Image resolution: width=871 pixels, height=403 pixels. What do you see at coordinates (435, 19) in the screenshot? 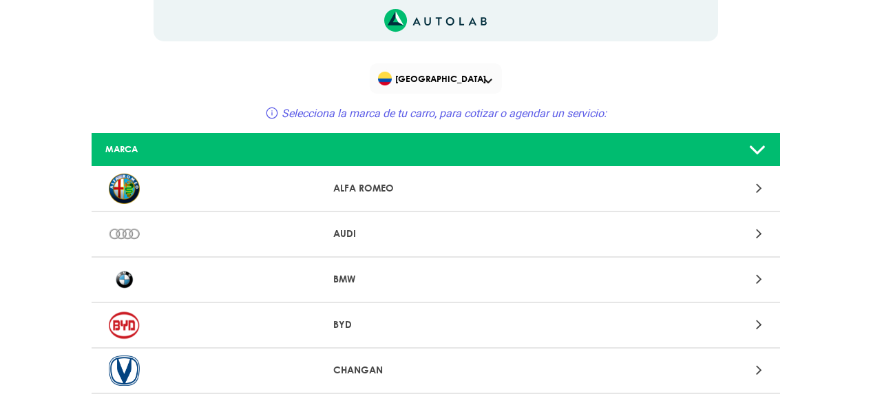
I see `a: Link al sitio de autolab` at bounding box center [435, 19].